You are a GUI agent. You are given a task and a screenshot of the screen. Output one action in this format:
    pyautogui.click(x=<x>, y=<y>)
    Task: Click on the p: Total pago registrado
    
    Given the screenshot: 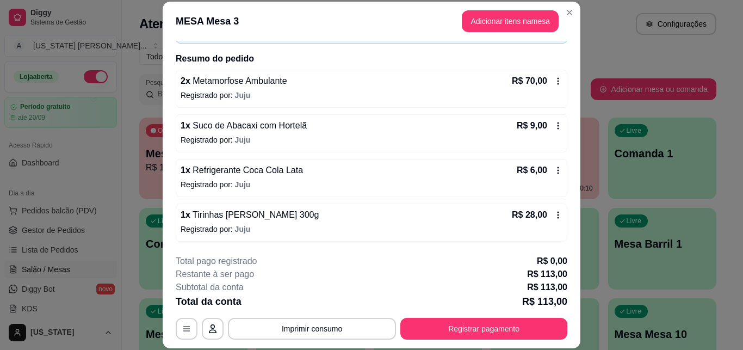 What is the action you would take?
    pyautogui.click(x=216, y=261)
    